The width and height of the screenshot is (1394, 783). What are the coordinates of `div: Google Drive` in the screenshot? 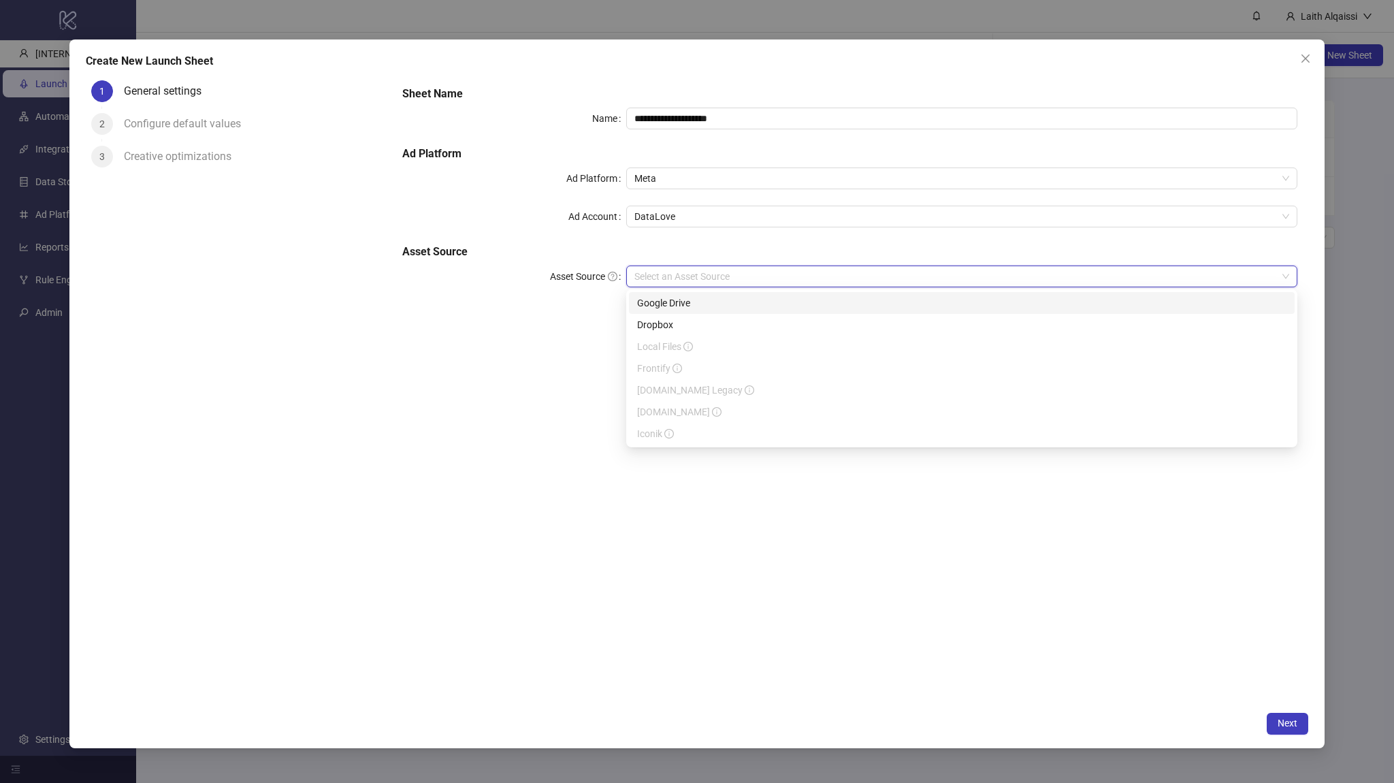 It's located at (962, 303).